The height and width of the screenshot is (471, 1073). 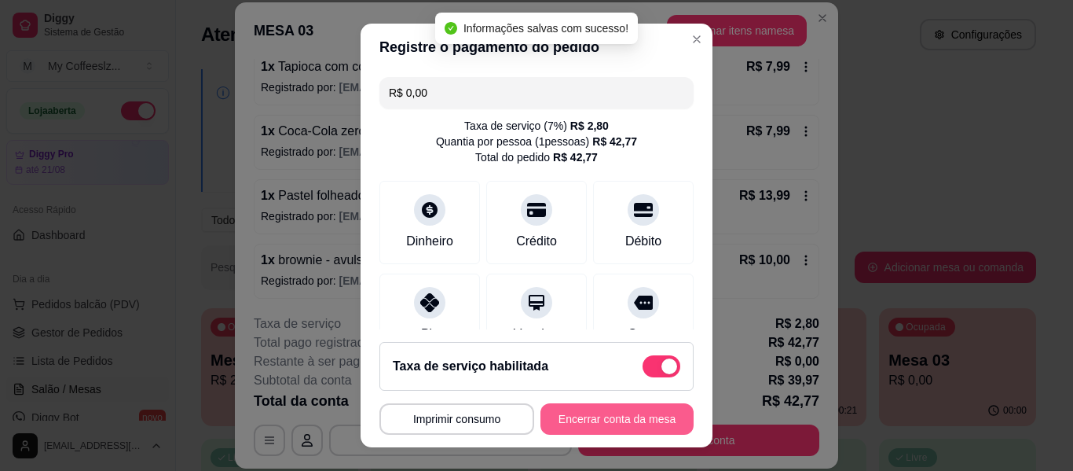 I want to click on div: Total do pedido, so click(x=537, y=157).